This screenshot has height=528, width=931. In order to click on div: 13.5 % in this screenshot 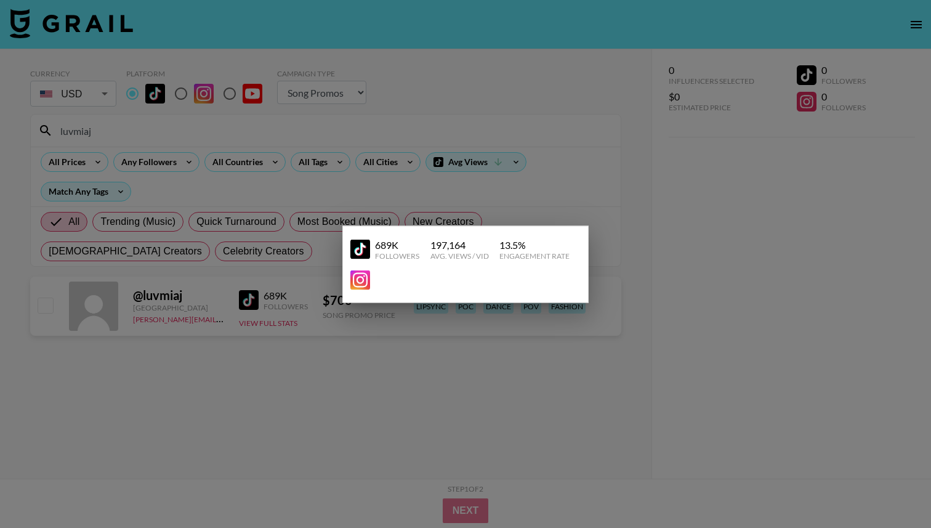, I will do `click(534, 244)`.